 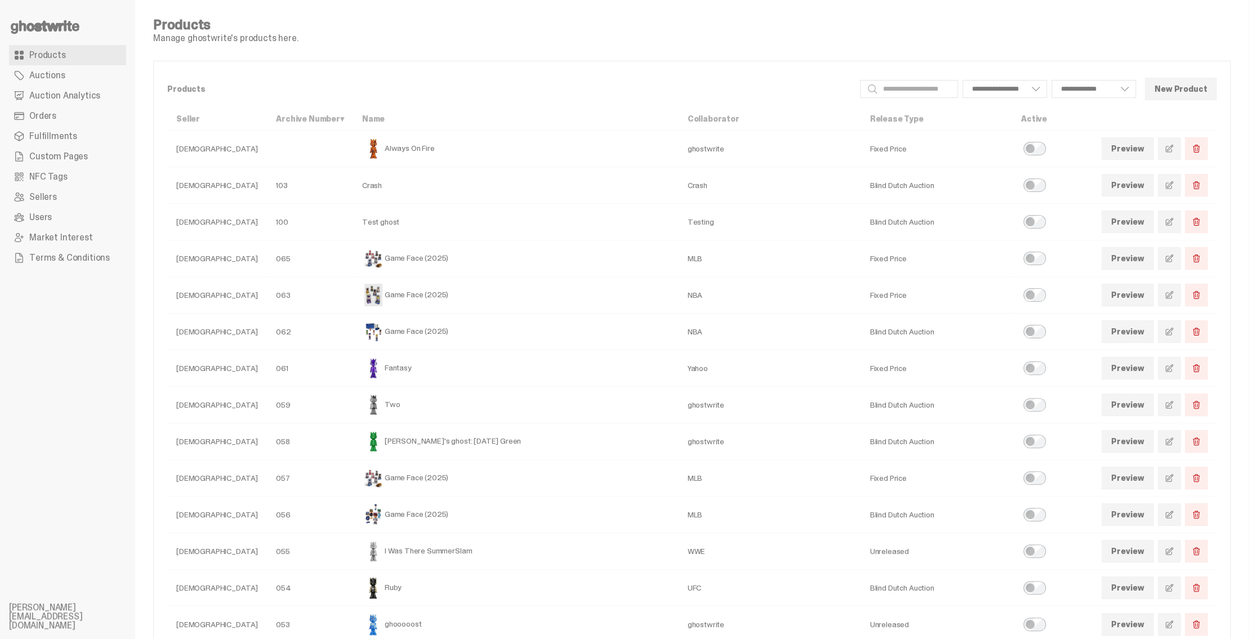 I want to click on td: 054, so click(x=310, y=588).